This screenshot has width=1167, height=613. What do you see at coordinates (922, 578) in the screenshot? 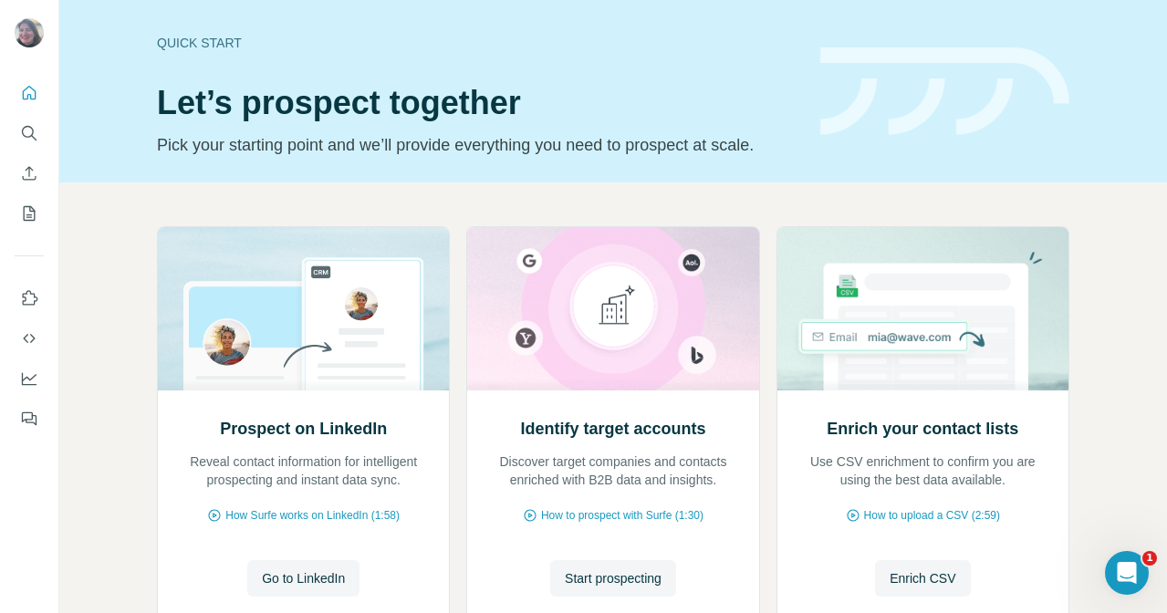
I see `span: Enrich CSV` at bounding box center [922, 578].